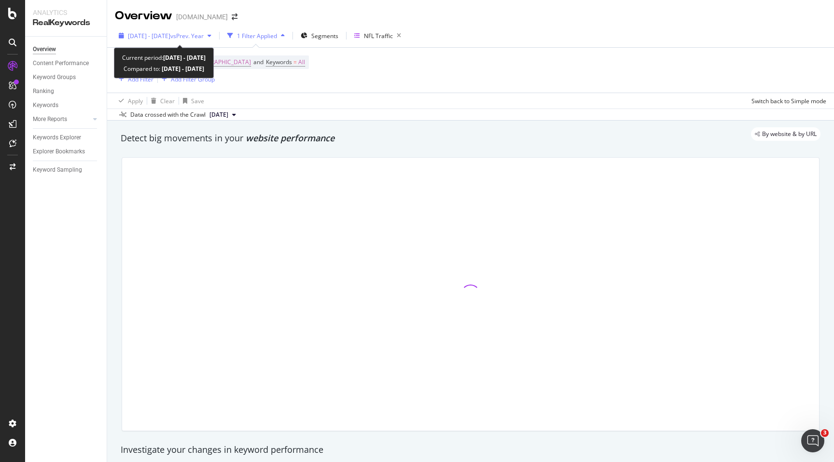 The image size is (834, 462). What do you see at coordinates (235, 17) in the screenshot?
I see `div: arrow-right-arrow-left` at bounding box center [235, 17].